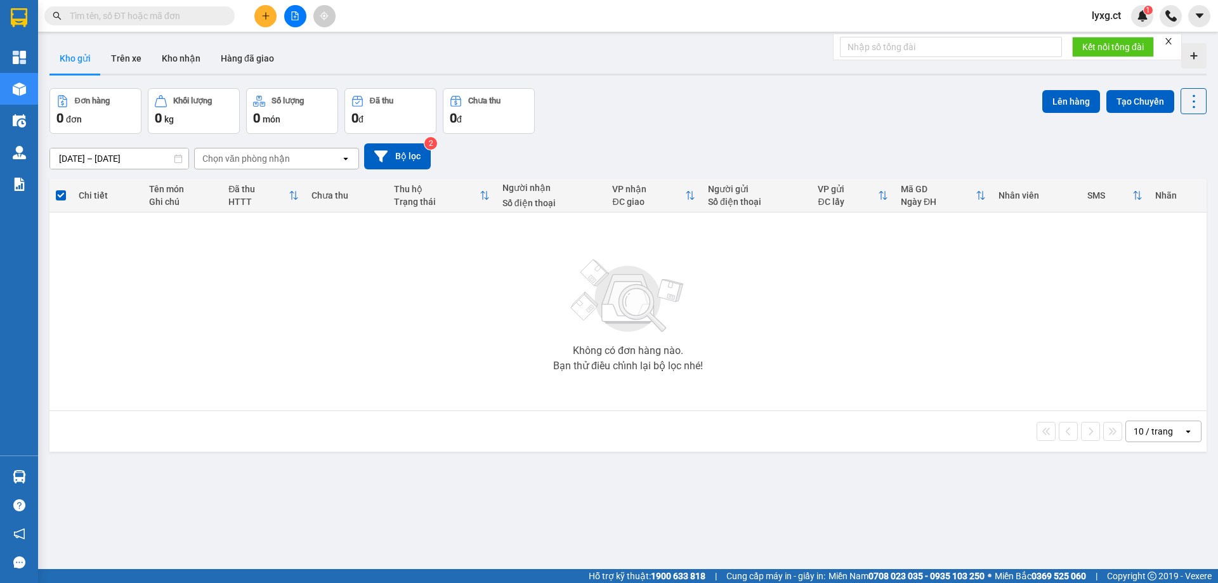 The height and width of the screenshot is (583, 1218). Describe the element at coordinates (265, 16) in the screenshot. I see `button: plus` at that location.